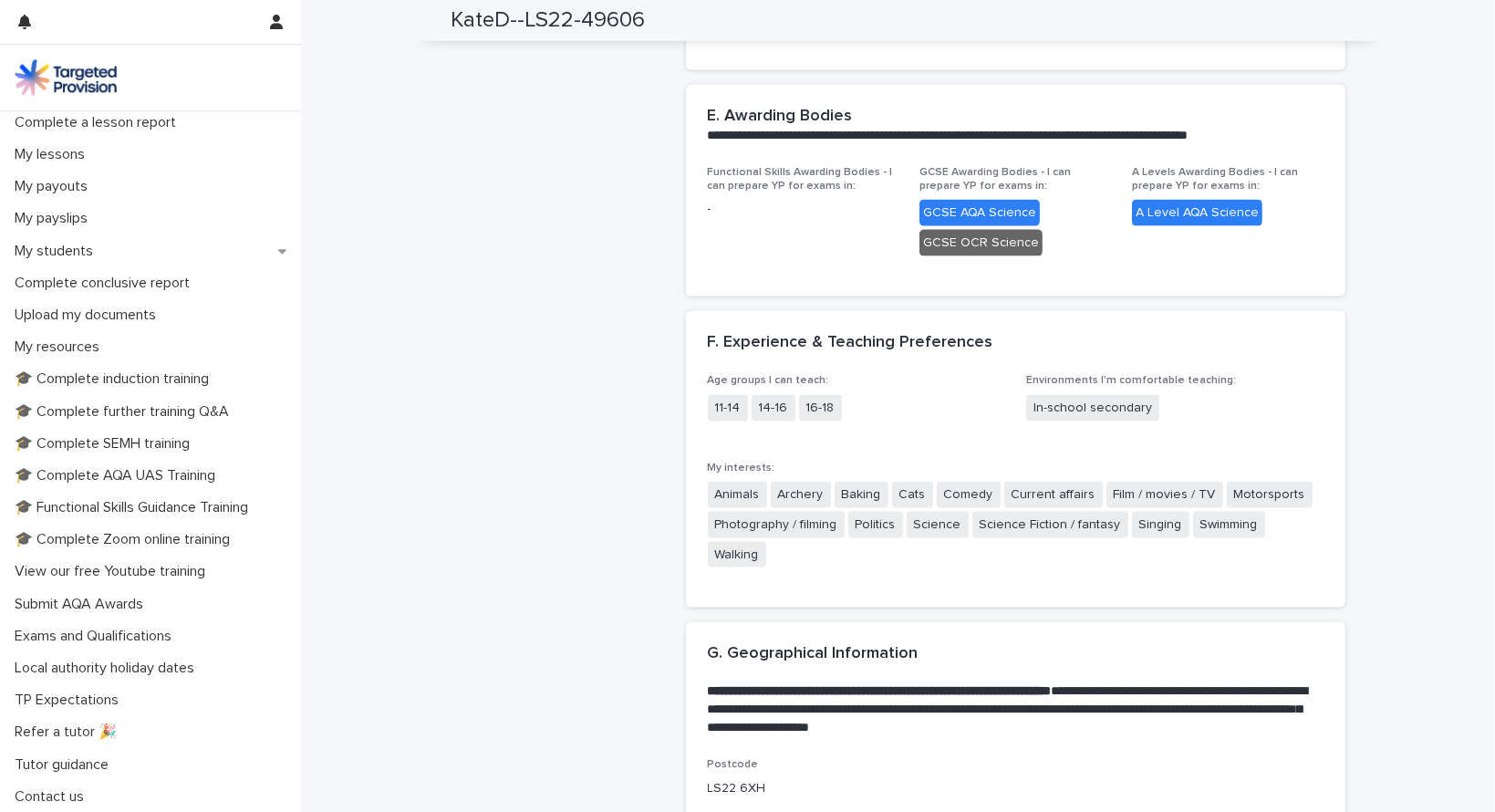  I want to click on span: 16-18, so click(820, 408).